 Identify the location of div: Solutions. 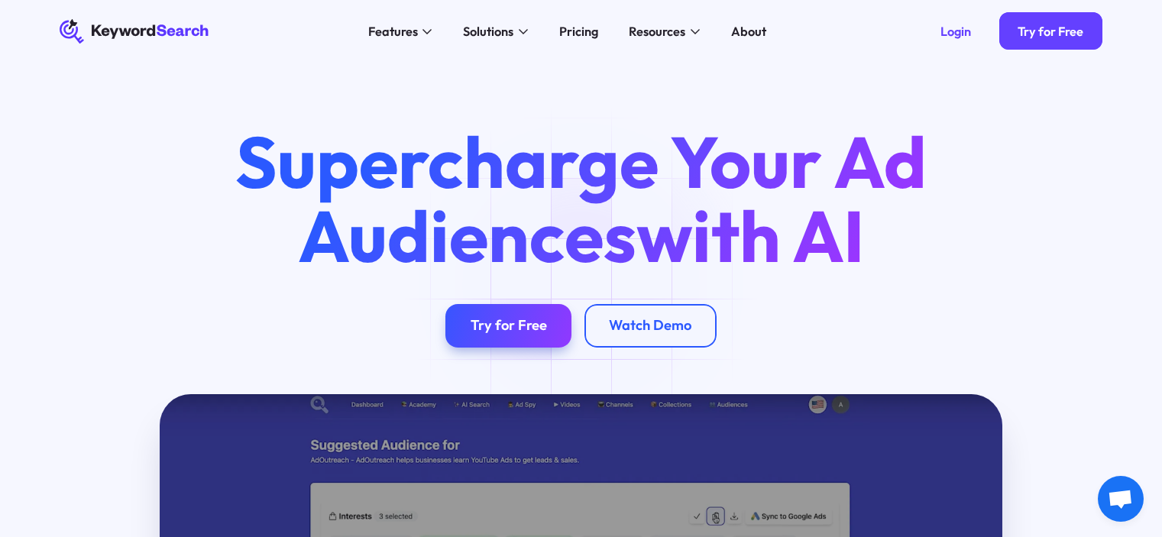
(488, 31).